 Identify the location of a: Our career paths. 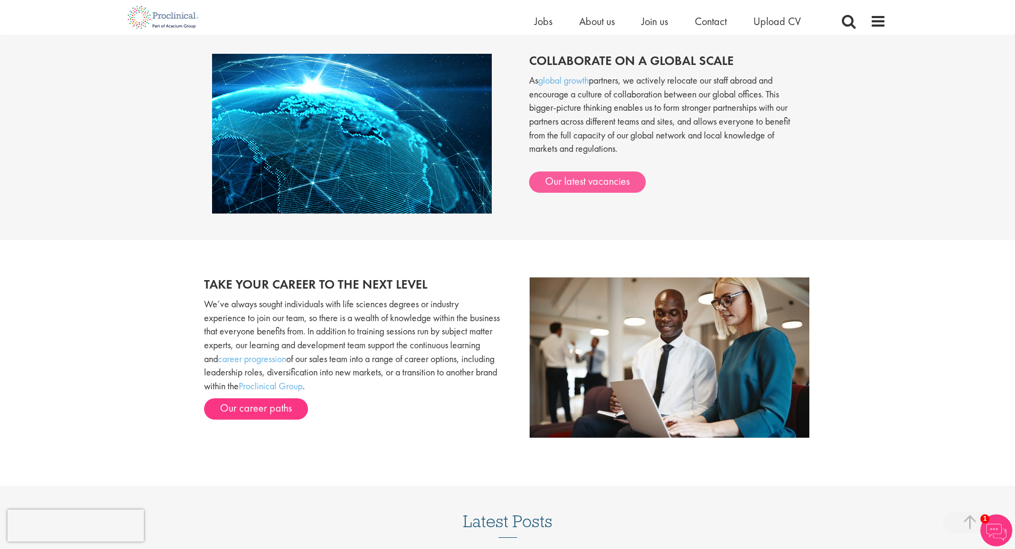
(256, 409).